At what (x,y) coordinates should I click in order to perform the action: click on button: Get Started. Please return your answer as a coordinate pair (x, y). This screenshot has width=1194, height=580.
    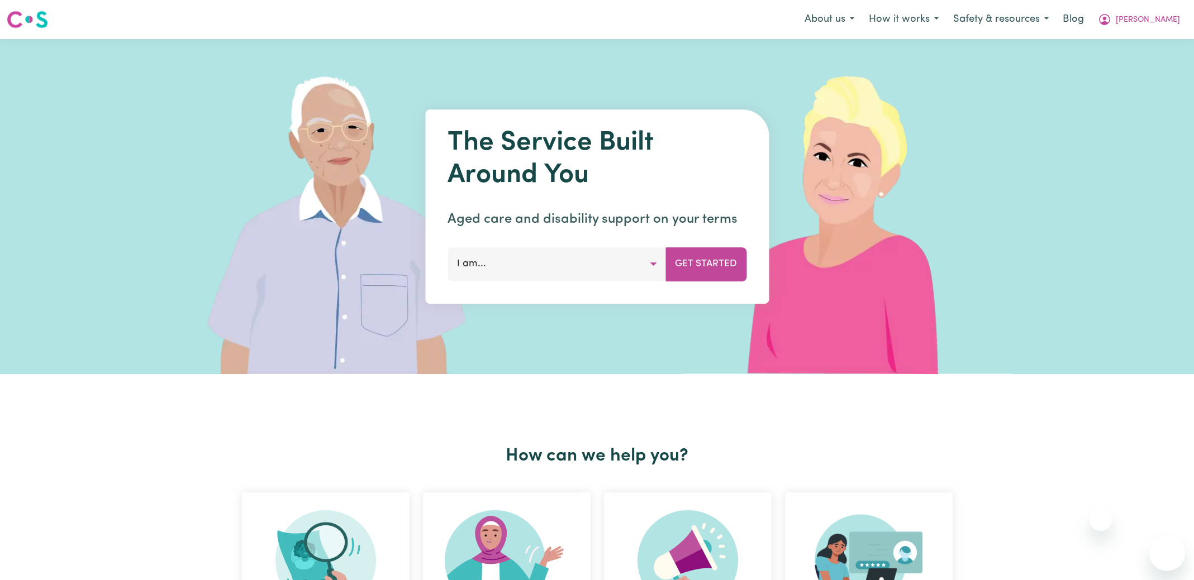
    Looking at the image, I should click on (706, 264).